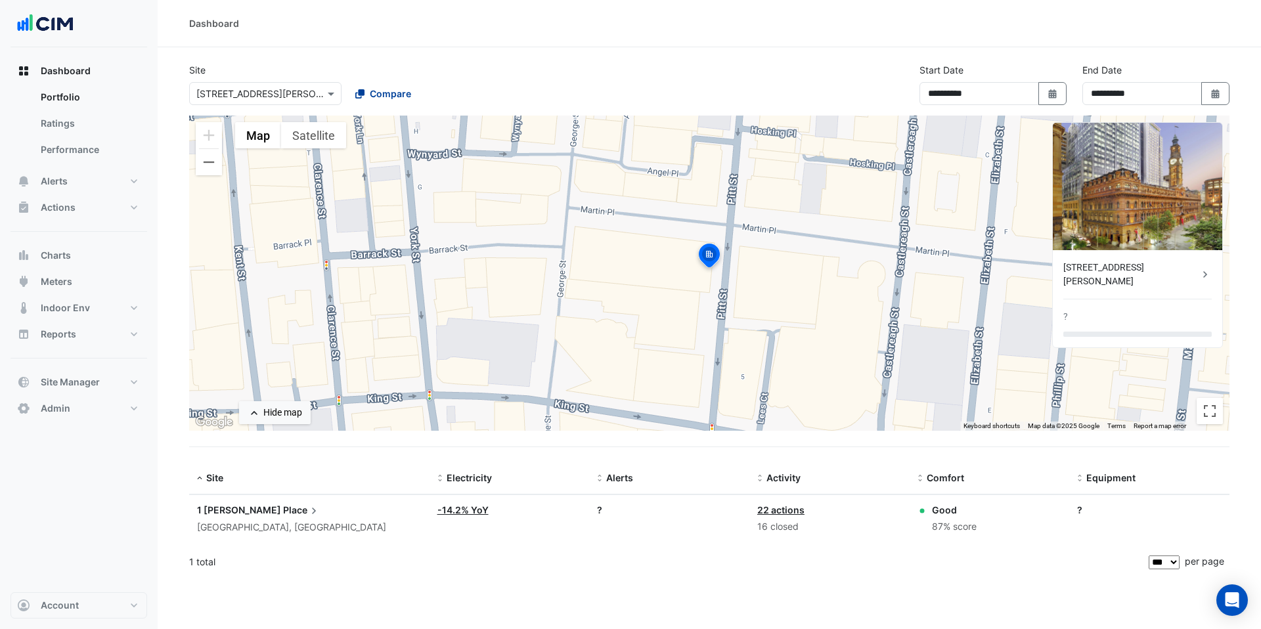  Describe the element at coordinates (89, 150) in the screenshot. I see `a: Performance` at that location.